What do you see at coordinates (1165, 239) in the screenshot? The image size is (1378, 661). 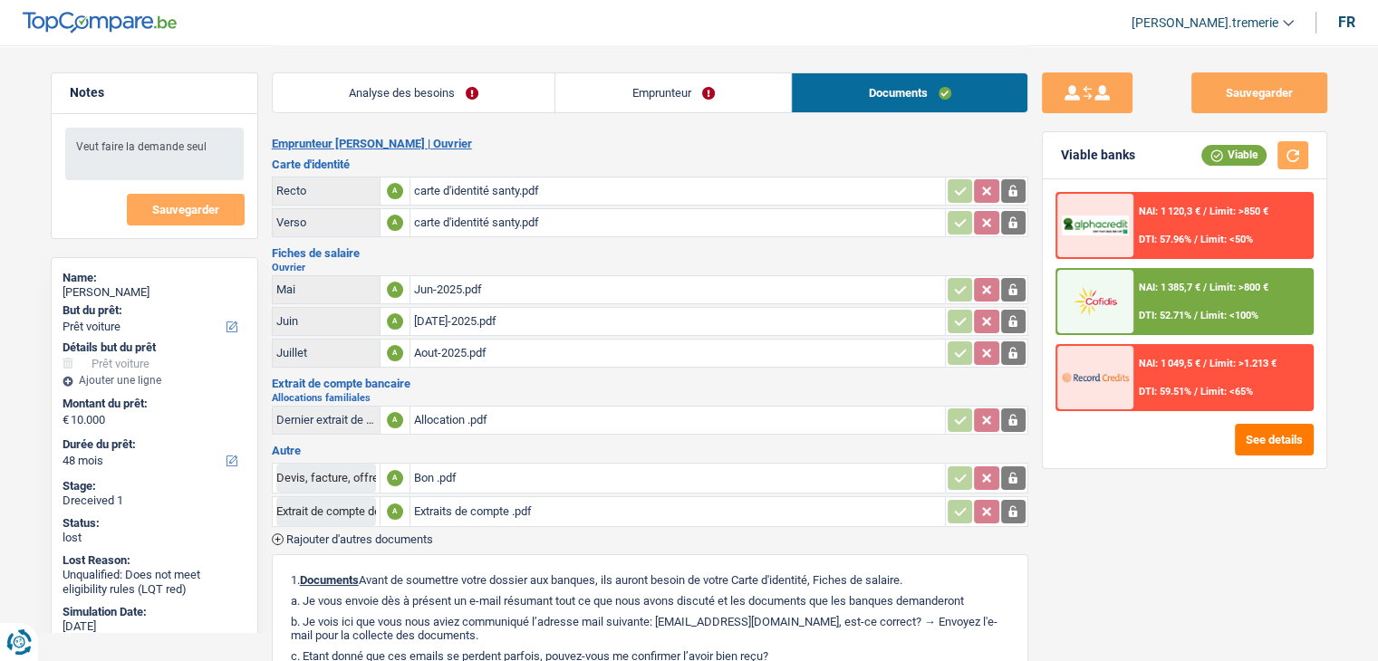 I see `span: DTI: 57.96%` at bounding box center [1165, 239].